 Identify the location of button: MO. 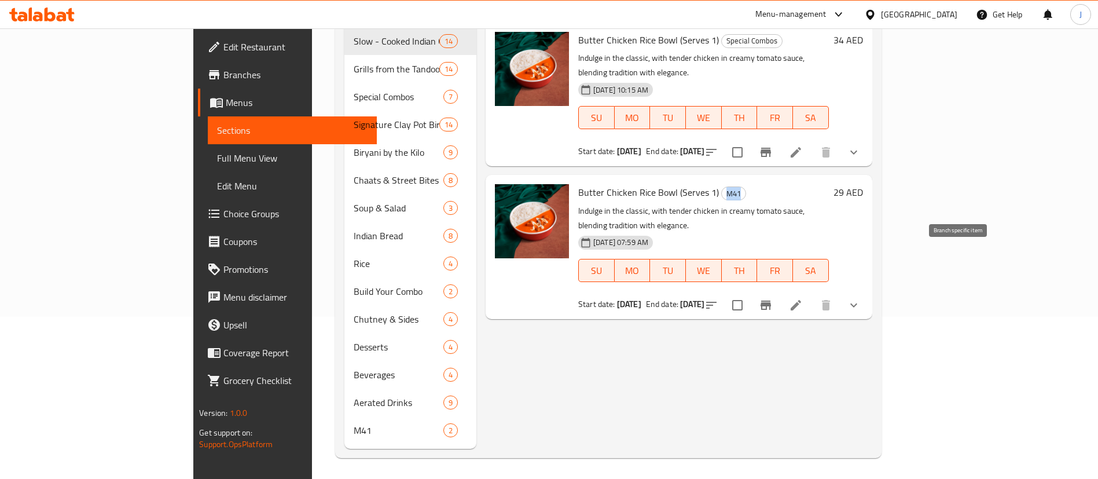
(633, 118).